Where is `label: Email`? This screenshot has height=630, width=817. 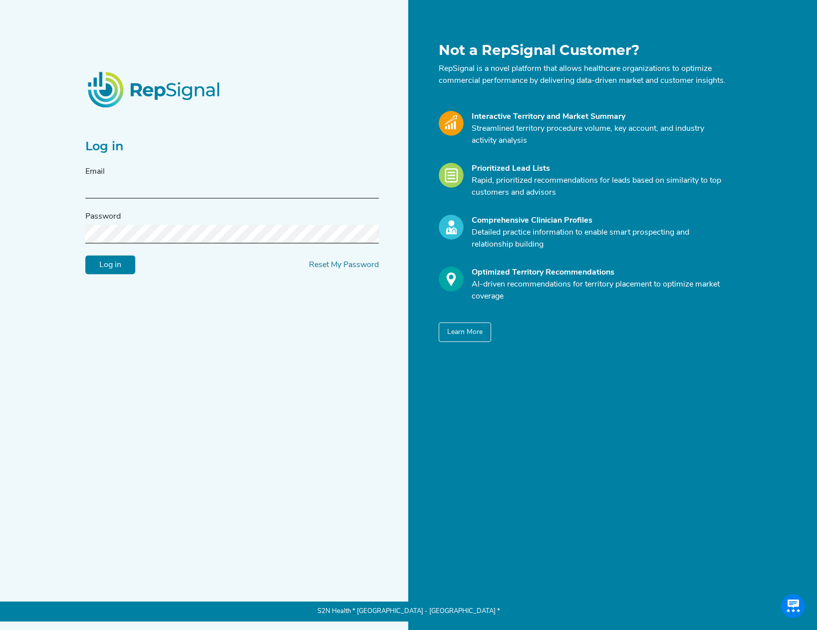
label: Email is located at coordinates (95, 172).